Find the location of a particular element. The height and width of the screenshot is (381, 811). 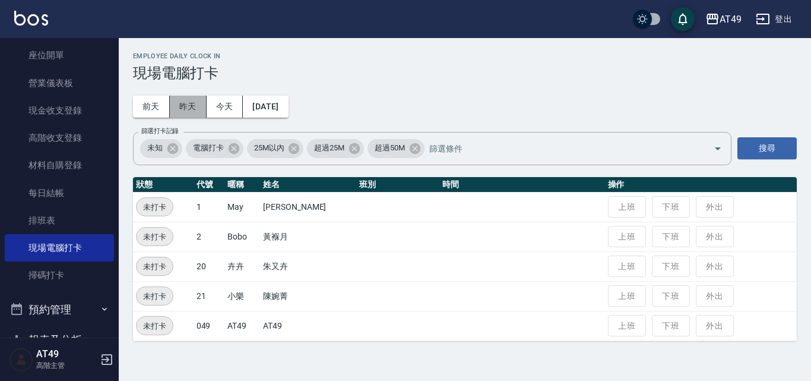

td: 049 is located at coordinates (209, 325).